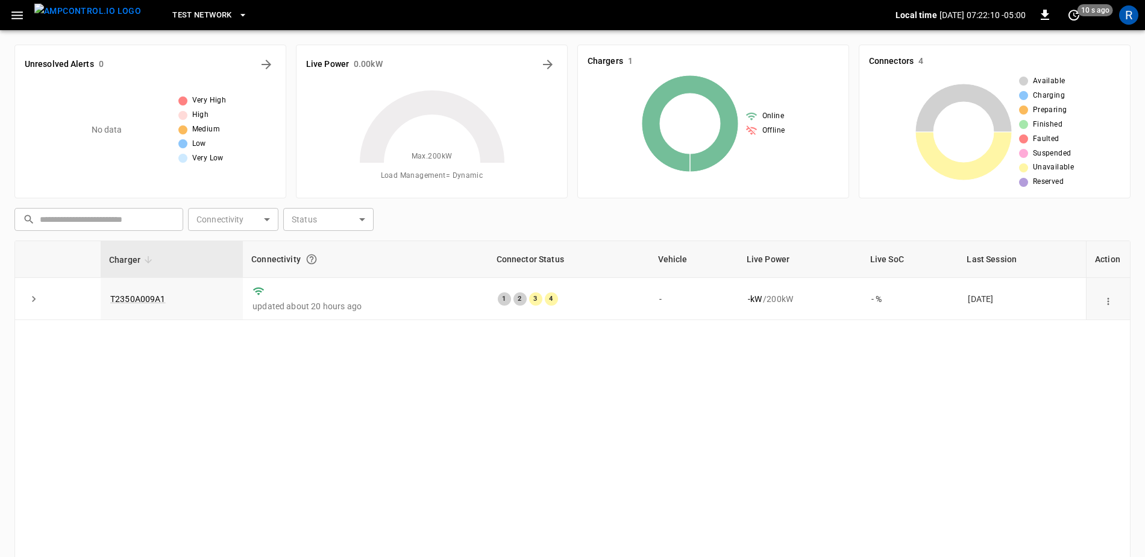 This screenshot has width=1145, height=557. Describe the element at coordinates (694, 259) in the screenshot. I see `th: Vehicle` at that location.